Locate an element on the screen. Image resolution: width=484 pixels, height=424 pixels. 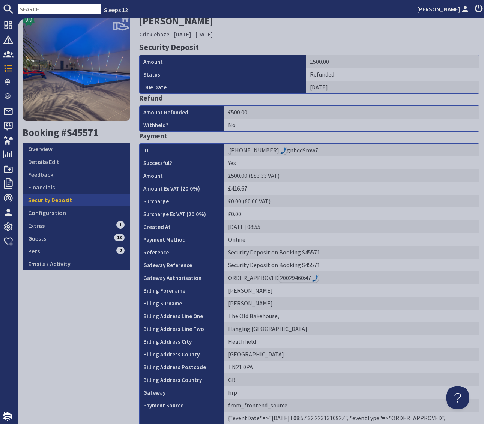
td: Heathfield is located at coordinates (352, 342).